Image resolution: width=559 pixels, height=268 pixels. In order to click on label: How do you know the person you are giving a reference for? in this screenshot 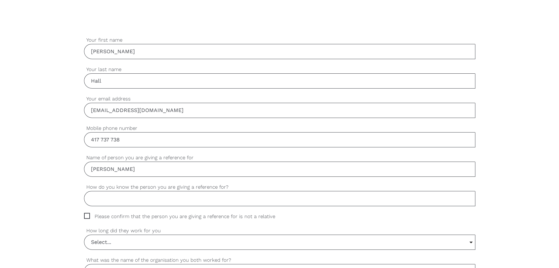, I will do `click(280, 187)`.